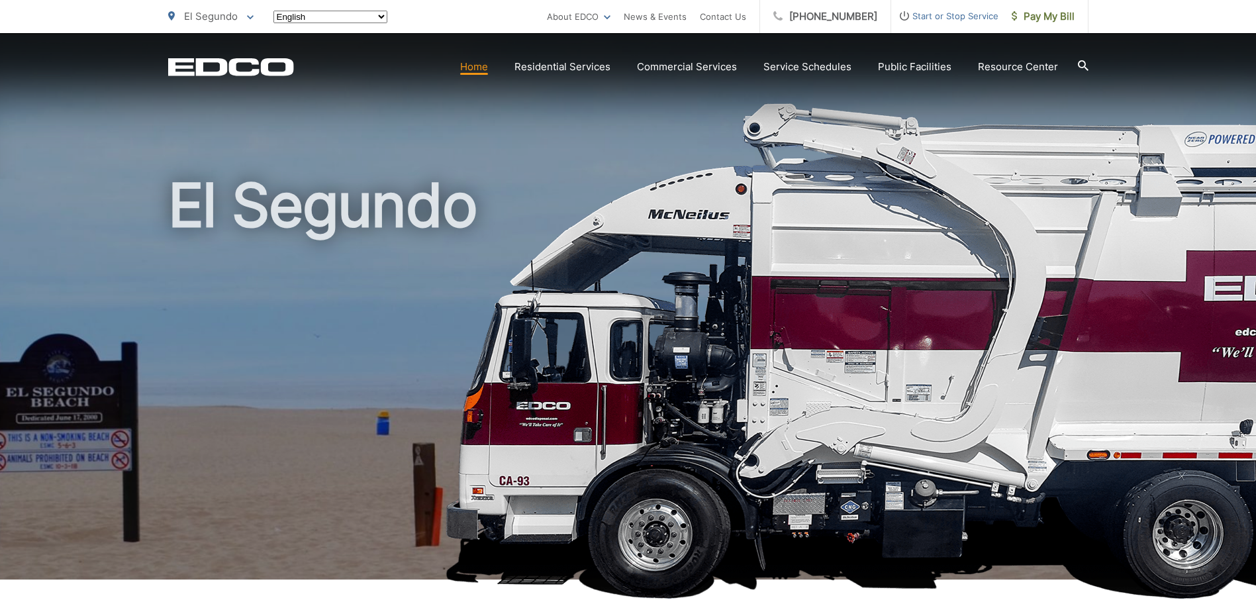 Image resolution: width=1256 pixels, height=612 pixels. What do you see at coordinates (628, 381) in the screenshot?
I see `h1: El Segundo` at bounding box center [628, 381].